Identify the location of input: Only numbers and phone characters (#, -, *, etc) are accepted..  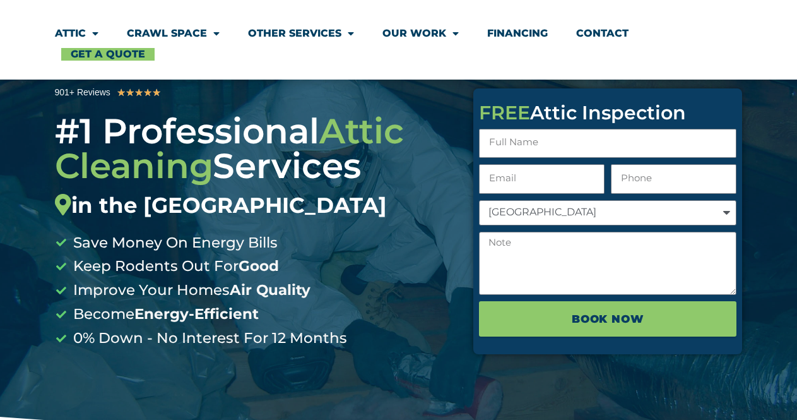
(674, 179).